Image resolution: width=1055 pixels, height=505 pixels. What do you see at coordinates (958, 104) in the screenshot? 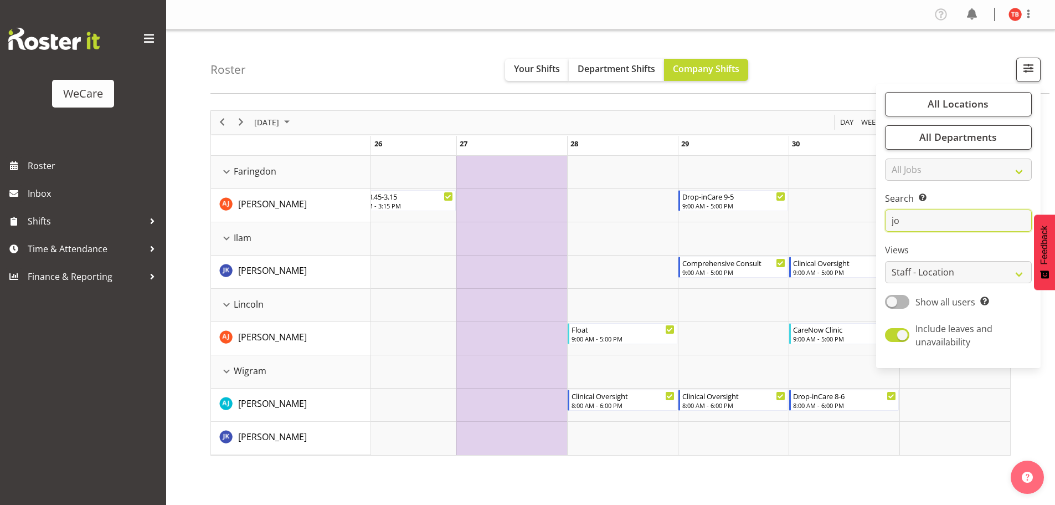
I see `span: All Locations` at bounding box center [958, 104].